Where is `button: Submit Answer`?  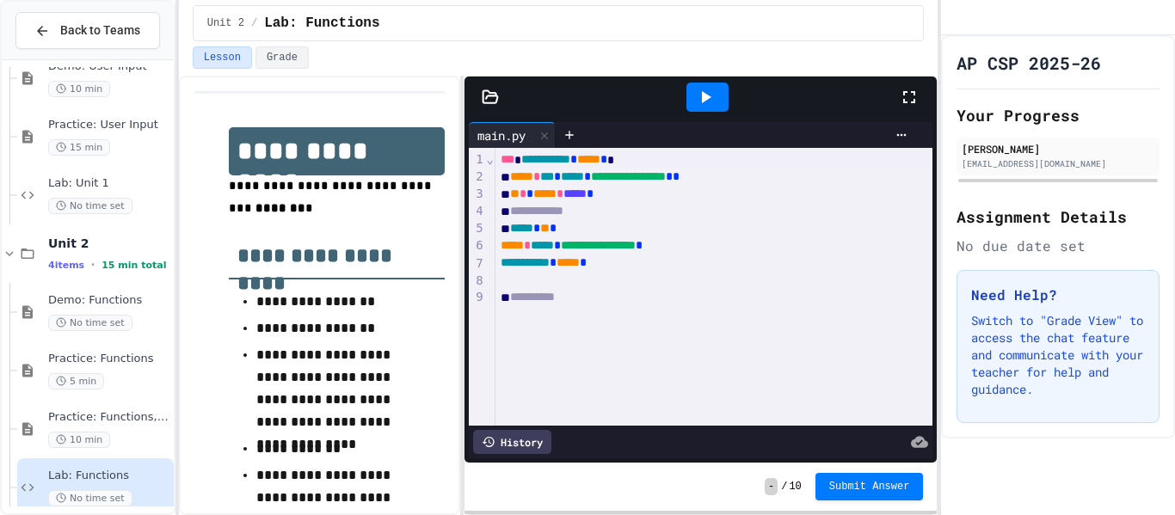 button: Submit Answer is located at coordinates (870, 487).